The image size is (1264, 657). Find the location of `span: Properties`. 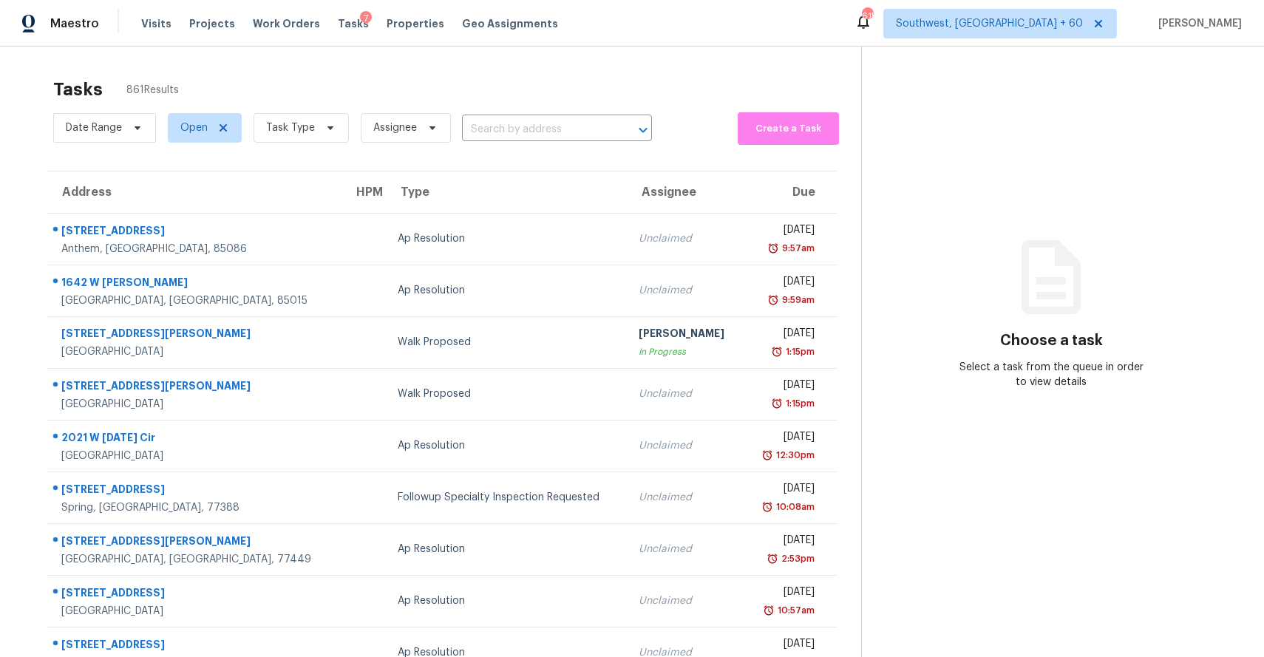

span: Properties is located at coordinates (415, 24).